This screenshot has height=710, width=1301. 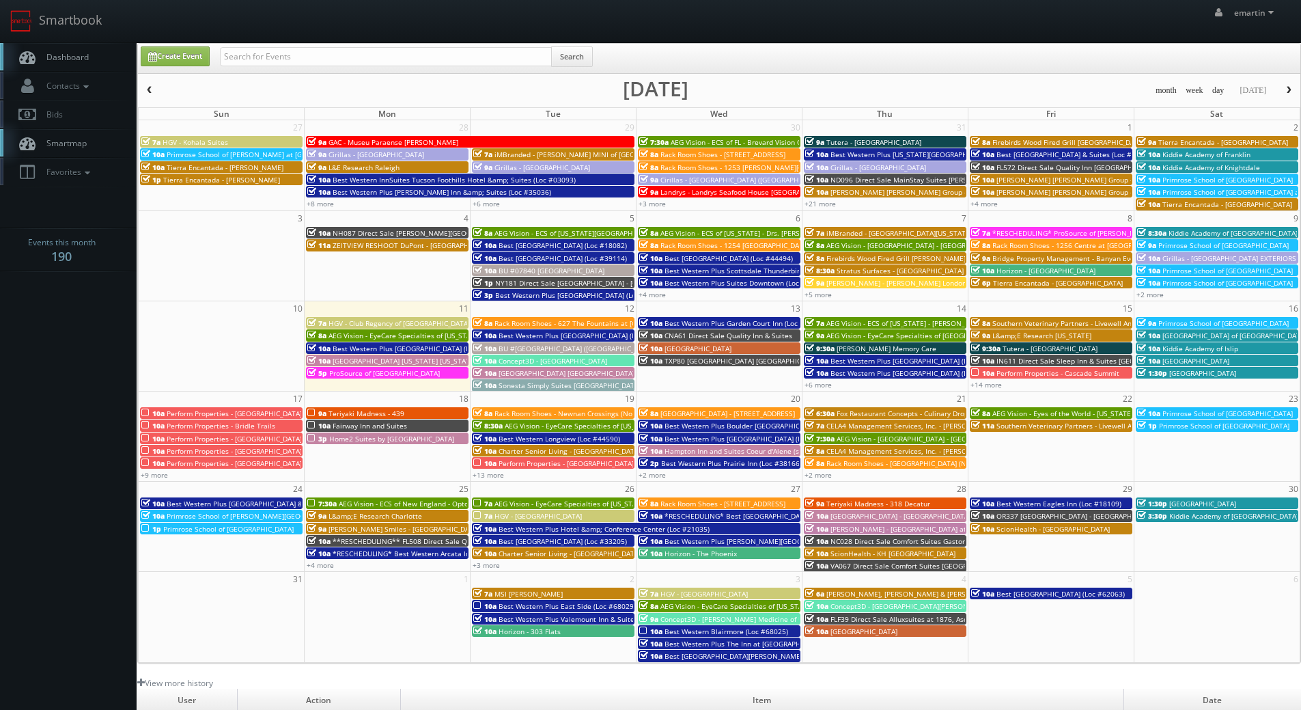 I want to click on button: Search, so click(x=572, y=57).